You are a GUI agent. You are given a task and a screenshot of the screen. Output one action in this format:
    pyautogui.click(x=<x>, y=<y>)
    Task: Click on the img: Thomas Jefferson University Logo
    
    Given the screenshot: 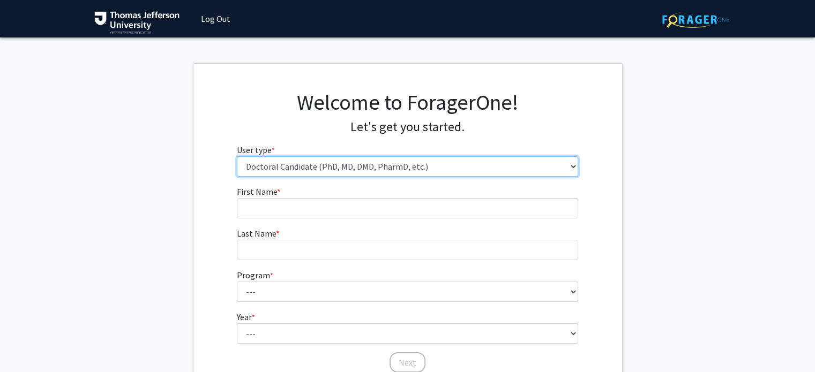 What is the action you would take?
    pyautogui.click(x=137, y=22)
    